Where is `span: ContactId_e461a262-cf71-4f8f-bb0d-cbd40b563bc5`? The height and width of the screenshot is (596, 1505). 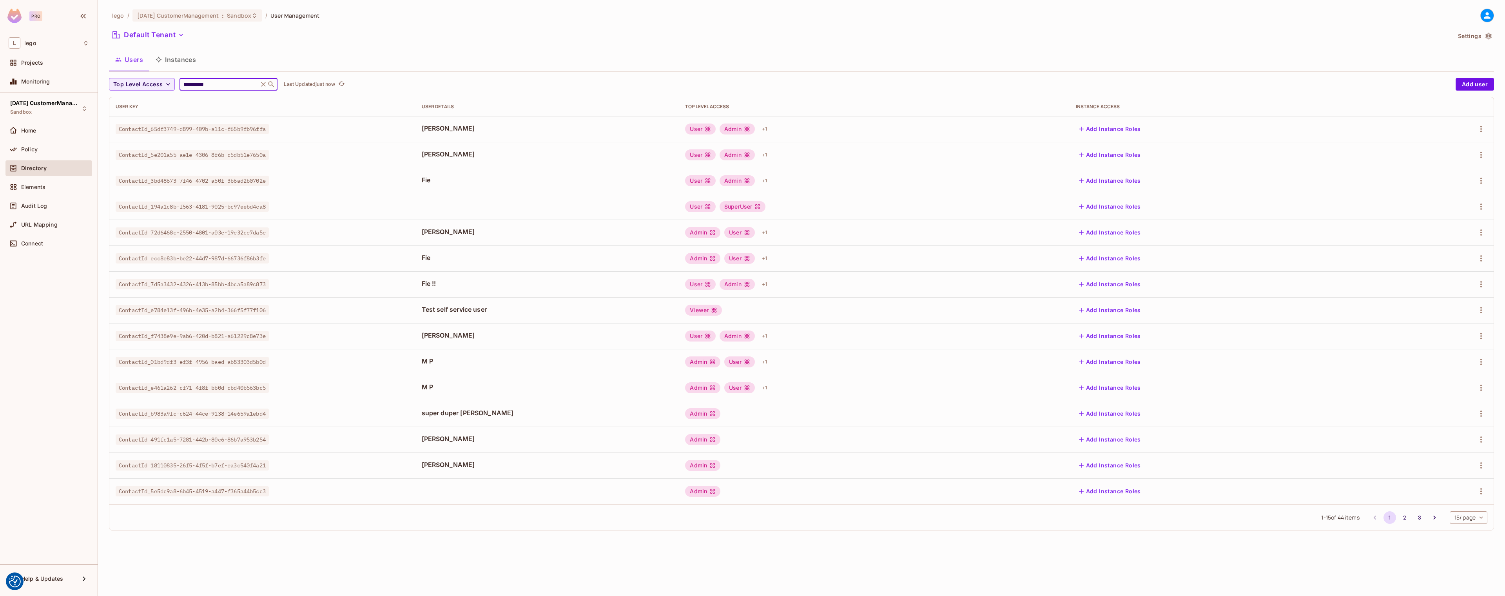
span: ContactId_e461a262-cf71-4f8f-bb0d-cbd40b563bc5 is located at coordinates (192, 388).